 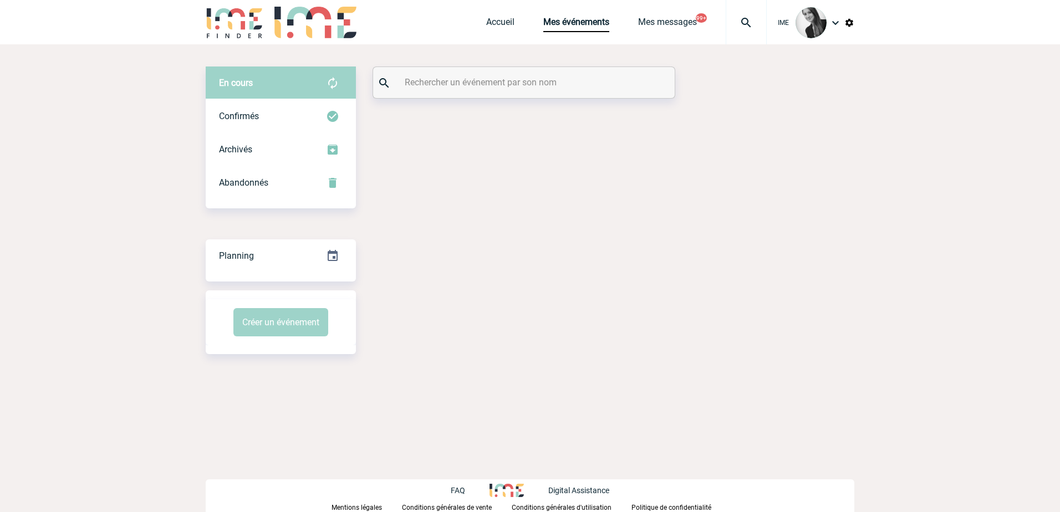 I want to click on a: FAQ, so click(x=470, y=490).